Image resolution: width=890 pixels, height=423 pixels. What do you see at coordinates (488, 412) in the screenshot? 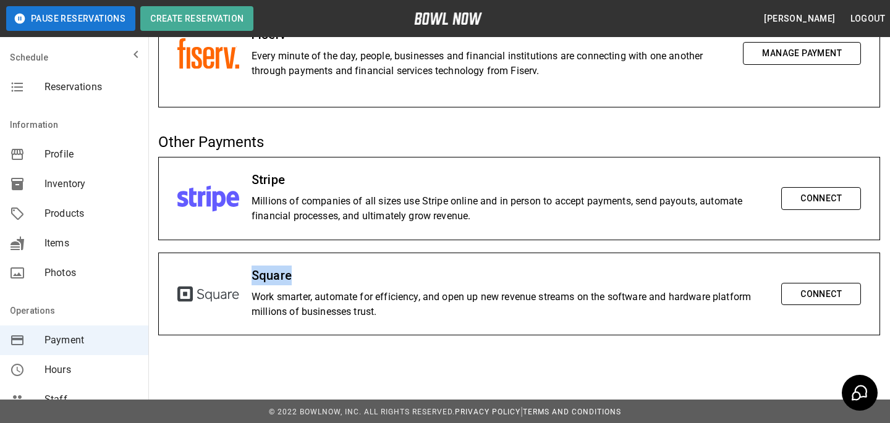
I see `a: Privacy Policy` at bounding box center [488, 412].